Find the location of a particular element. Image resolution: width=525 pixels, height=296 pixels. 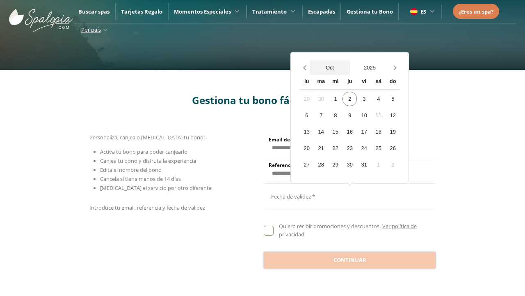

span: Canjea tu bono y disfruta la experiencia is located at coordinates (148, 160).